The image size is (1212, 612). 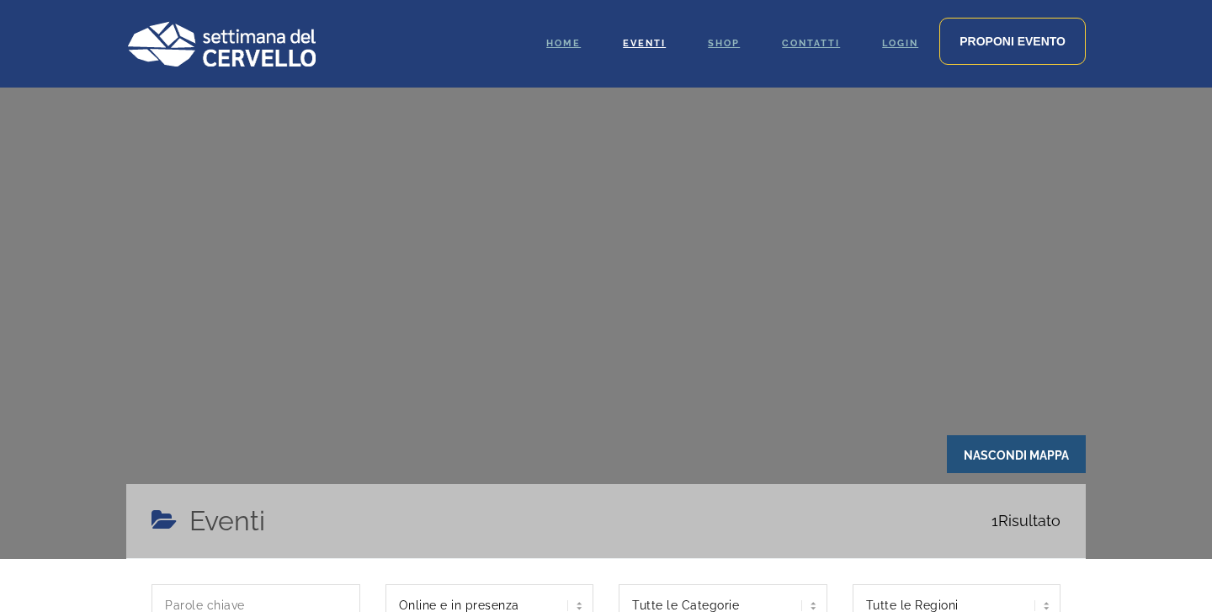 I want to click on span: Nascondi Mappa, so click(x=1016, y=454).